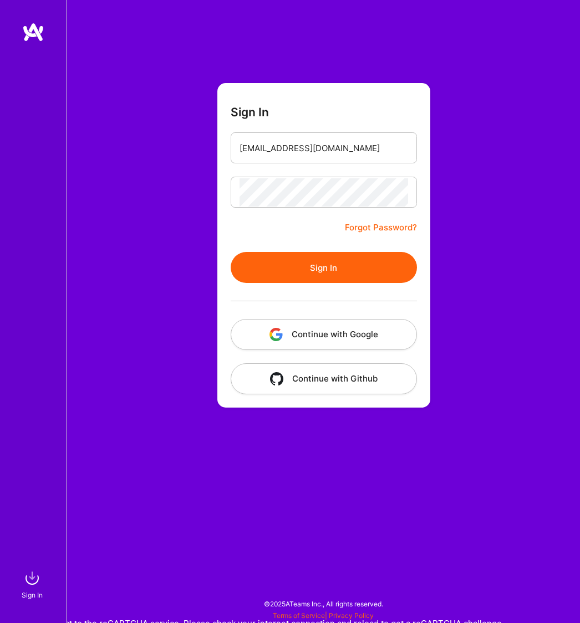 The height and width of the screenshot is (623, 580). Describe the element at coordinates (32, 579) in the screenshot. I see `img: sign in` at that location.